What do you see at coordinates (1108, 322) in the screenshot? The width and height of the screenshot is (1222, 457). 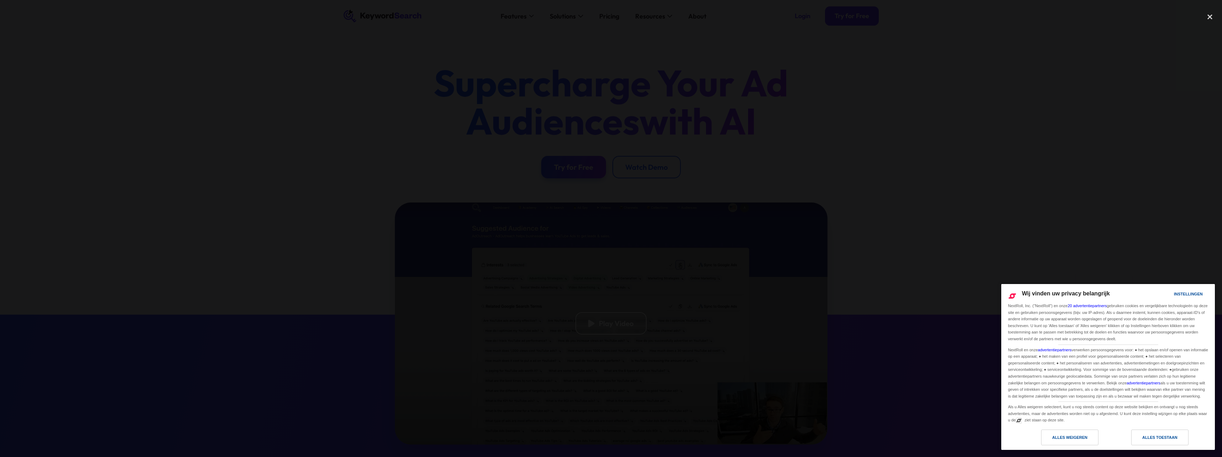 I see `div: NextRoll, Inc. ("NextRoll") en onze gebruiken cookies en vergelijkbare technologieën op deze site...` at bounding box center [1108, 322].